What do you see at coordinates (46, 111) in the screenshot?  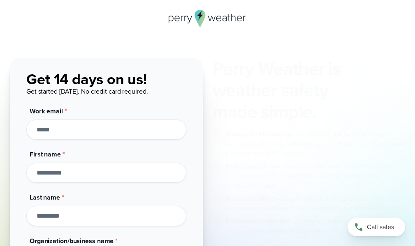 I see `span: Work email` at bounding box center [46, 111].